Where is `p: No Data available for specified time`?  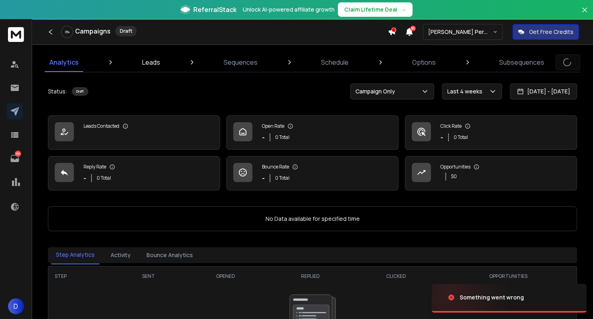
p: No Data available for specified time is located at coordinates (312, 219).